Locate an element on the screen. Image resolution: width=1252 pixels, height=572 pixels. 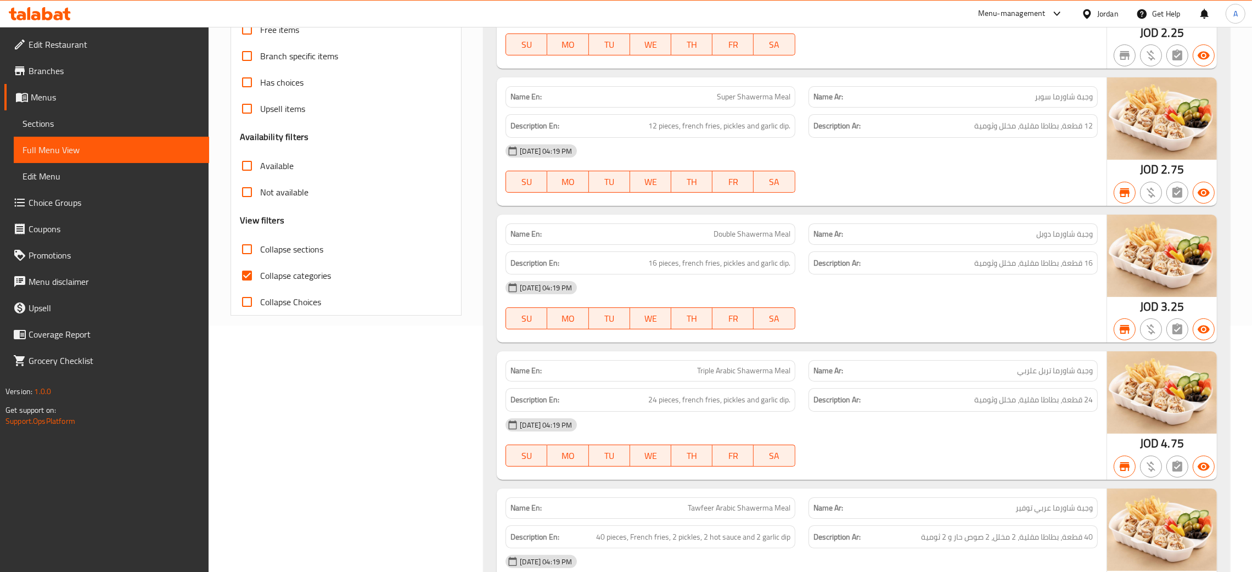
span: 2.75 is located at coordinates (1172, 169).